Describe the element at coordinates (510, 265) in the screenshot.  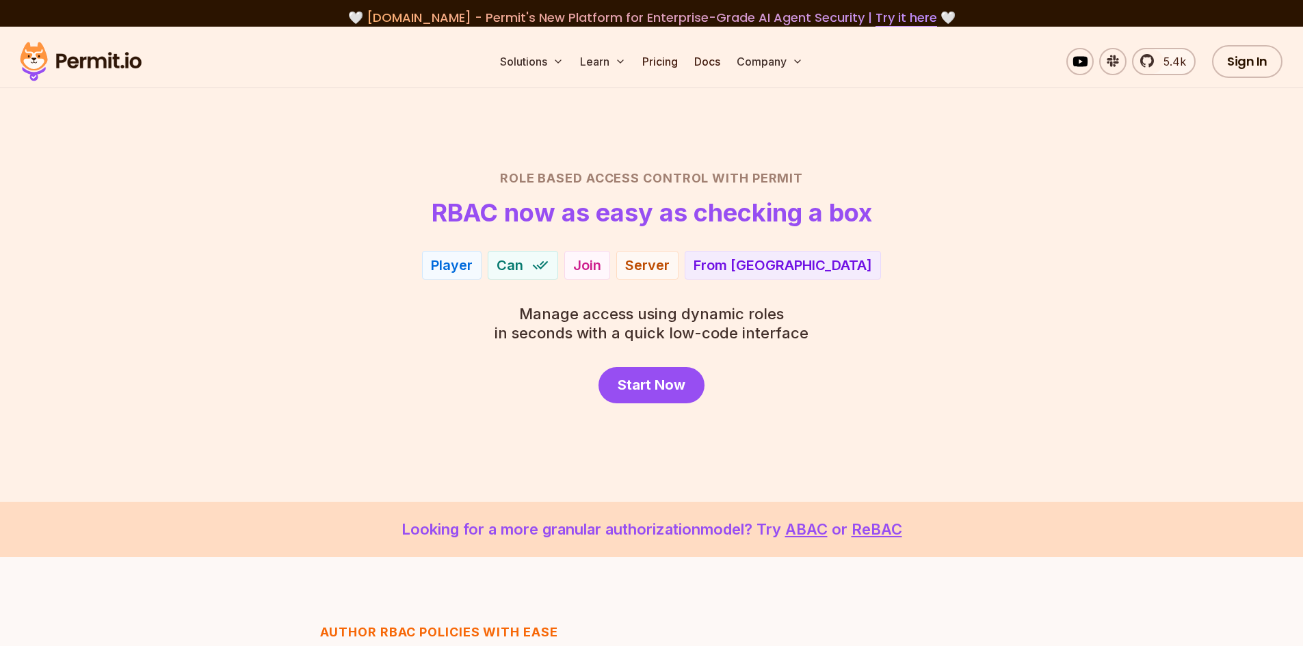
I see `span: Can` at that location.